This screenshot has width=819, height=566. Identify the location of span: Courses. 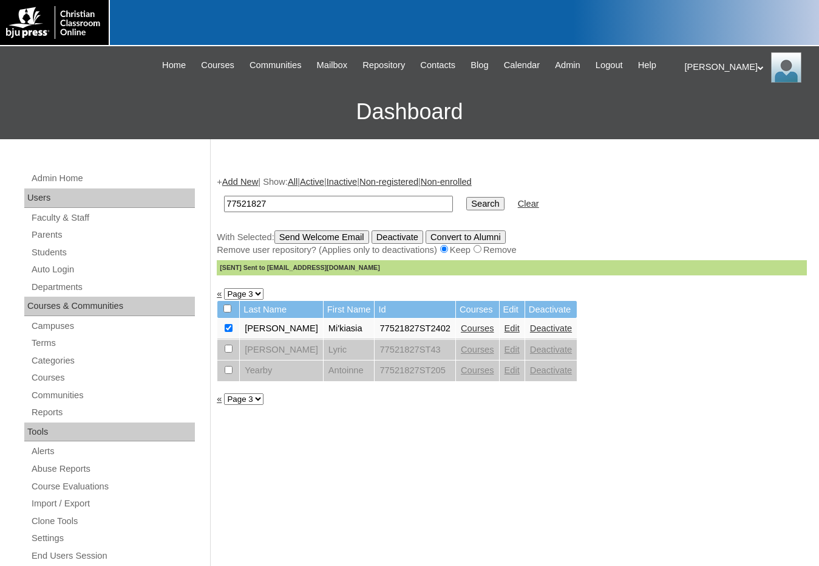
(217, 65).